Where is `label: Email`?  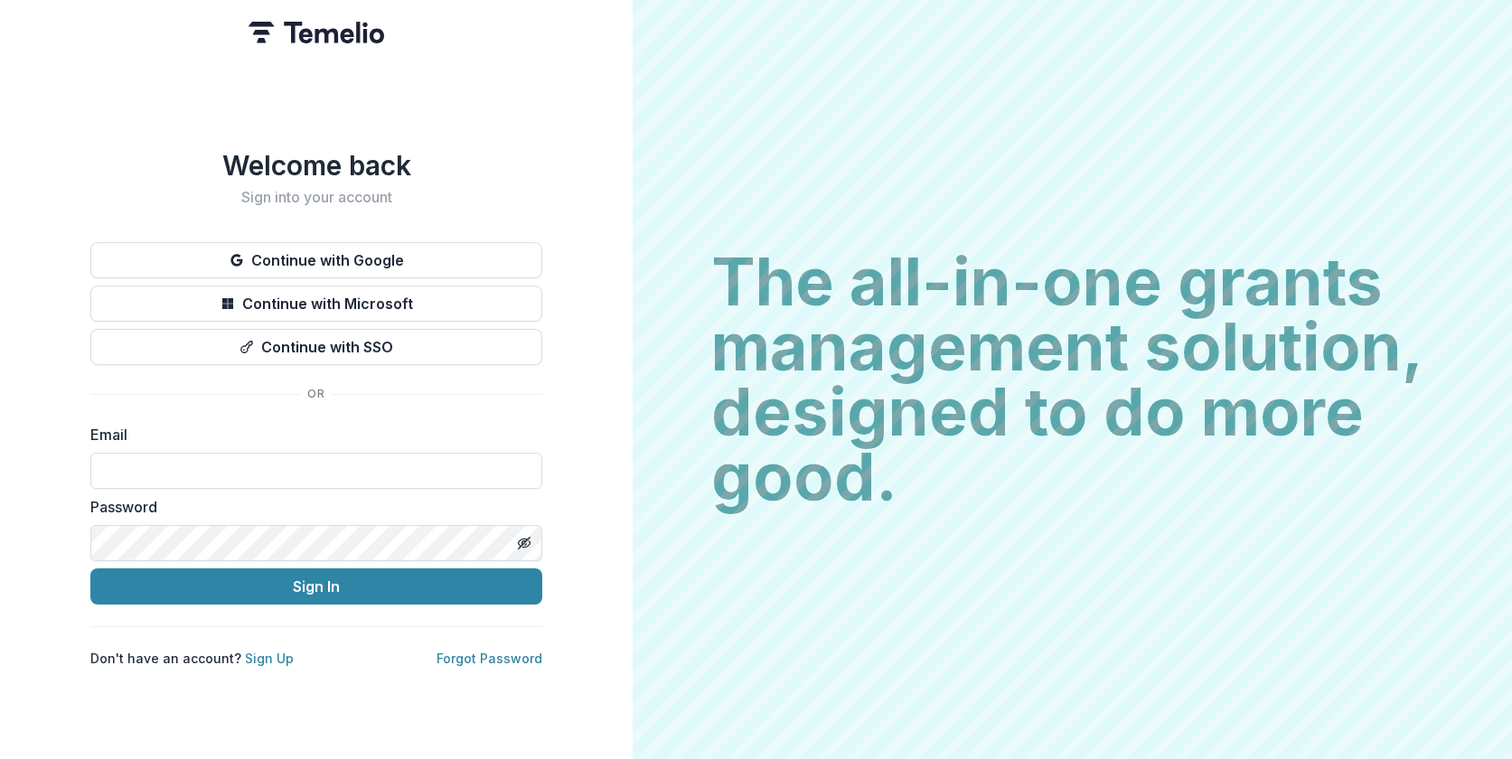 label: Email is located at coordinates (311, 435).